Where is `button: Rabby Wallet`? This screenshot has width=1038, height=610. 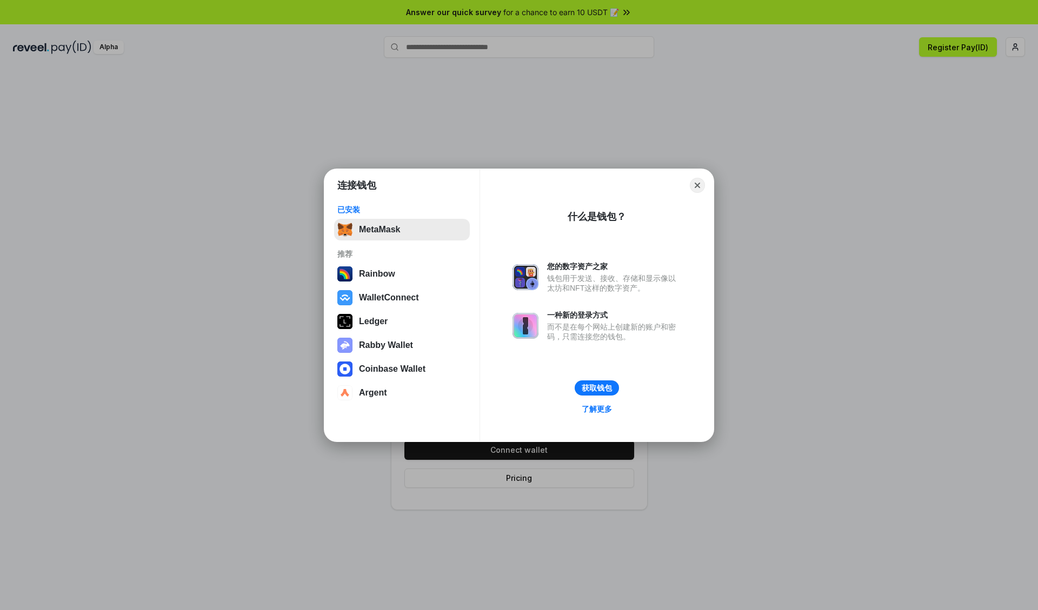 button: Rabby Wallet is located at coordinates (402, 346).